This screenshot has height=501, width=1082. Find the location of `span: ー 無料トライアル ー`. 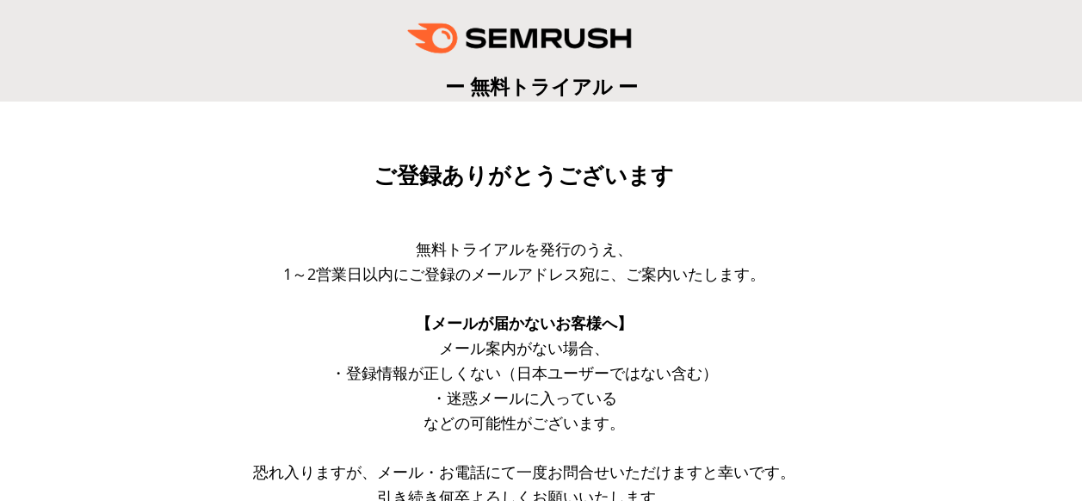

span: ー 無料トライアル ー is located at coordinates (542, 86).